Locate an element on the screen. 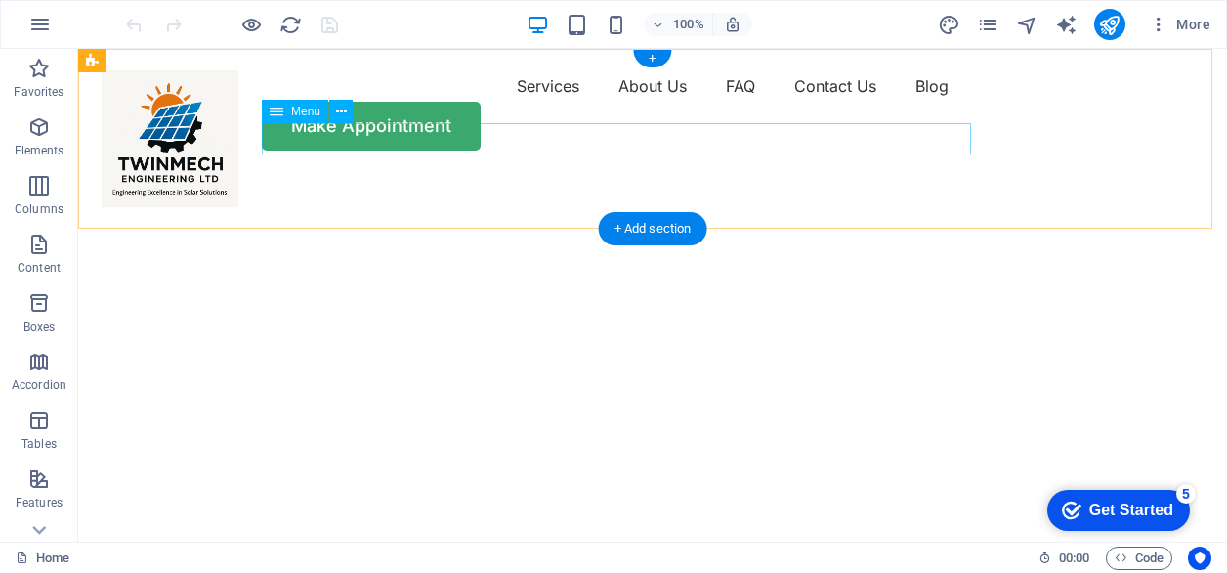 The height and width of the screenshot is (573, 1227). p: Features is located at coordinates (39, 502).